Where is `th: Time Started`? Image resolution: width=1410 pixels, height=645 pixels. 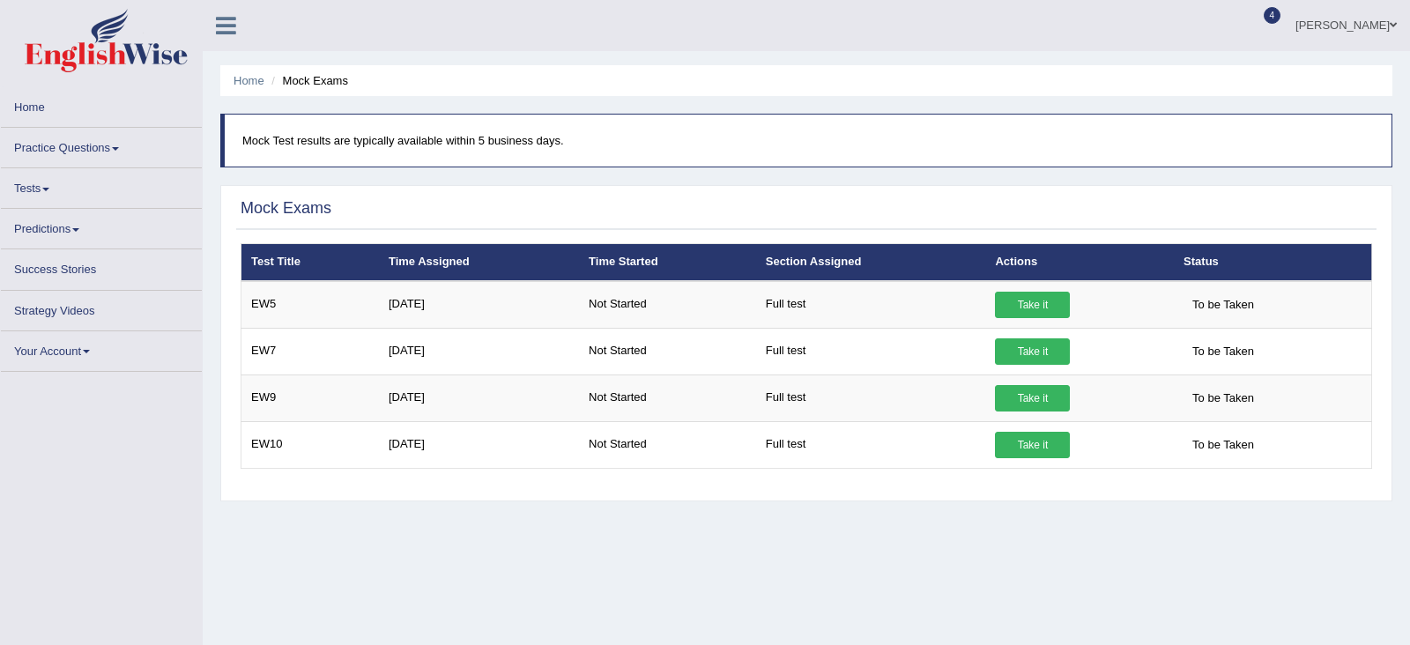 th: Time Started is located at coordinates (667, 263).